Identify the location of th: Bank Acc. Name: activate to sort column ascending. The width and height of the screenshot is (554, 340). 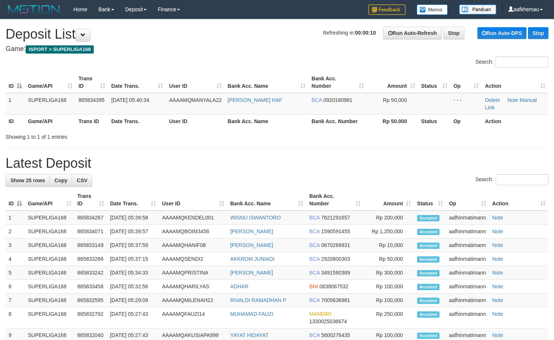
(267, 200).